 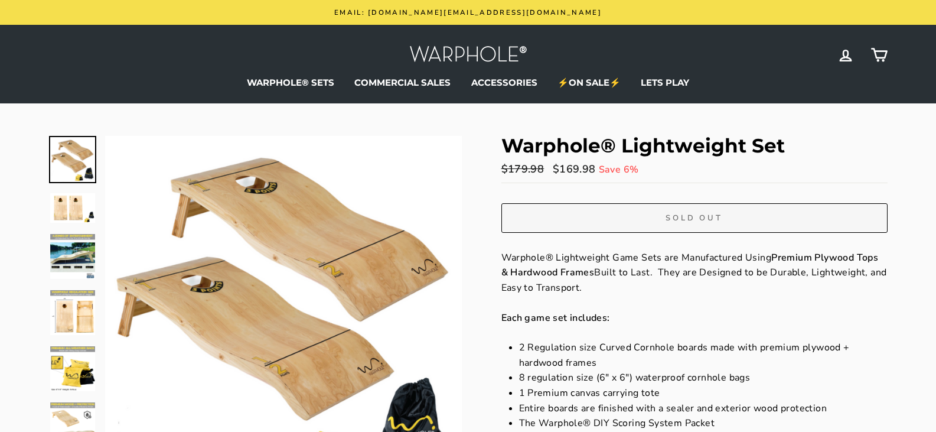 What do you see at coordinates (619, 169) in the screenshot?
I see `span: Save 6%` at bounding box center [619, 169].